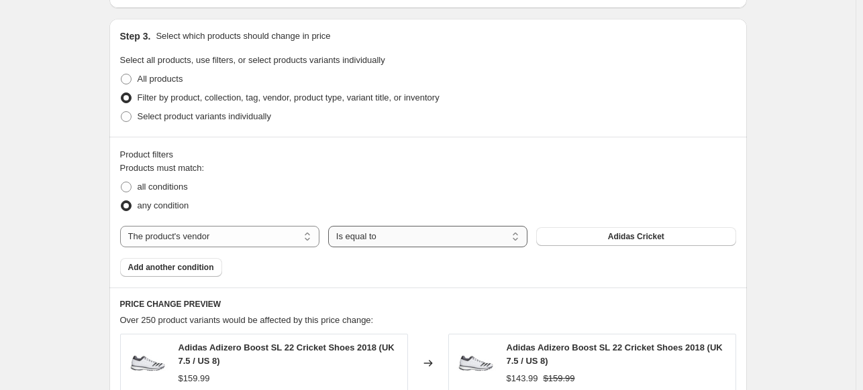 Image resolution: width=863 pixels, height=390 pixels. I want to click on span: Over 250 product variants would be affected by this price change:, so click(247, 320).